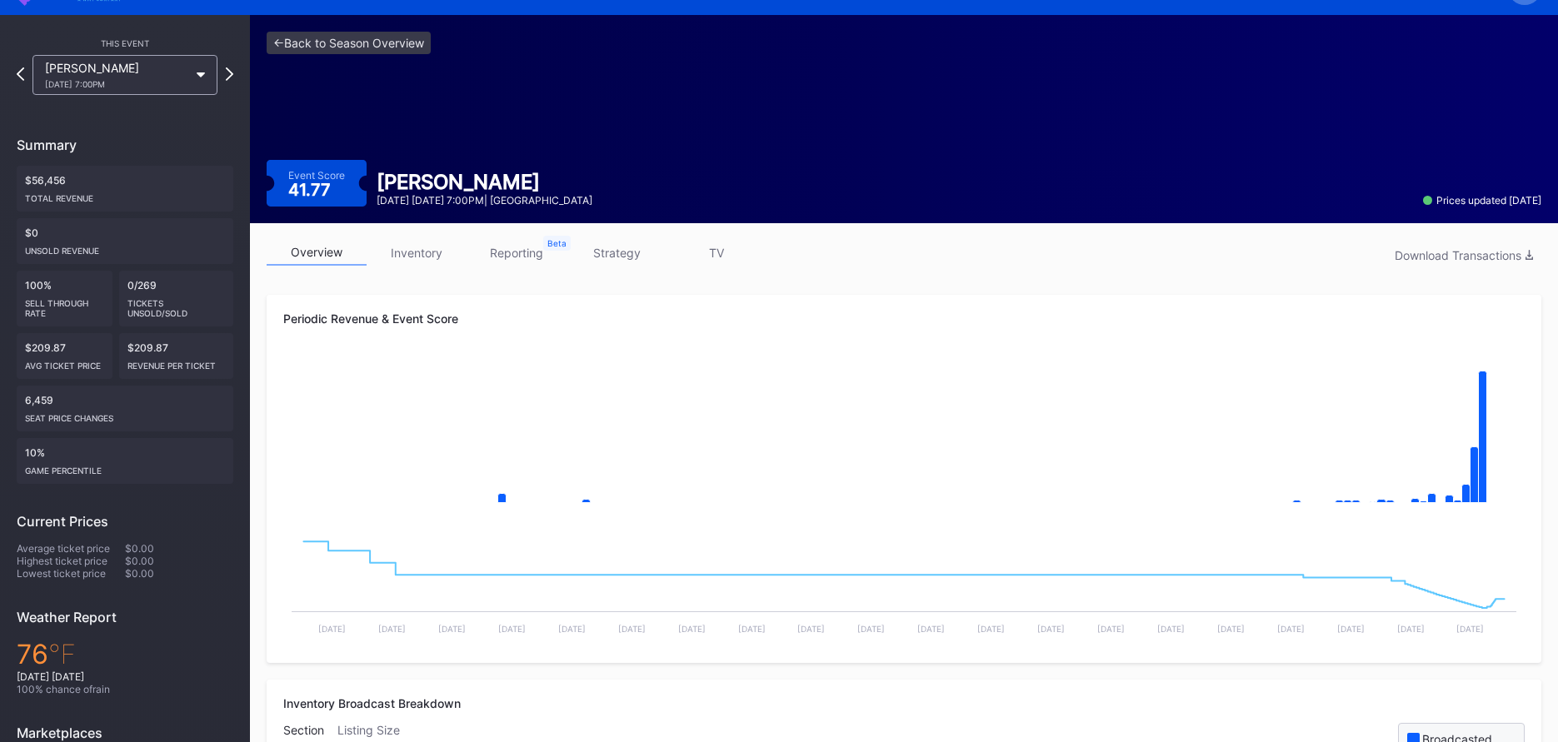 The height and width of the screenshot is (742, 1558). Describe the element at coordinates (62, 654) in the screenshot. I see `span: ℉` at that location.